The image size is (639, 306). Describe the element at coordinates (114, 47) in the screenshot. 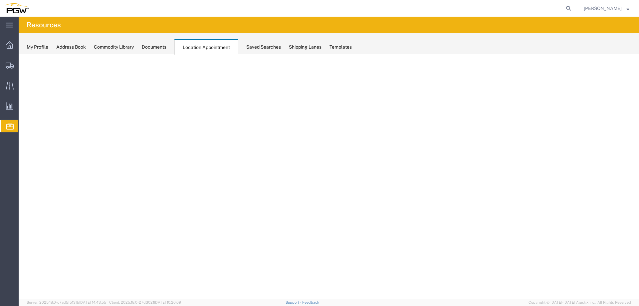

I see `div: Commodity Library` at that location.